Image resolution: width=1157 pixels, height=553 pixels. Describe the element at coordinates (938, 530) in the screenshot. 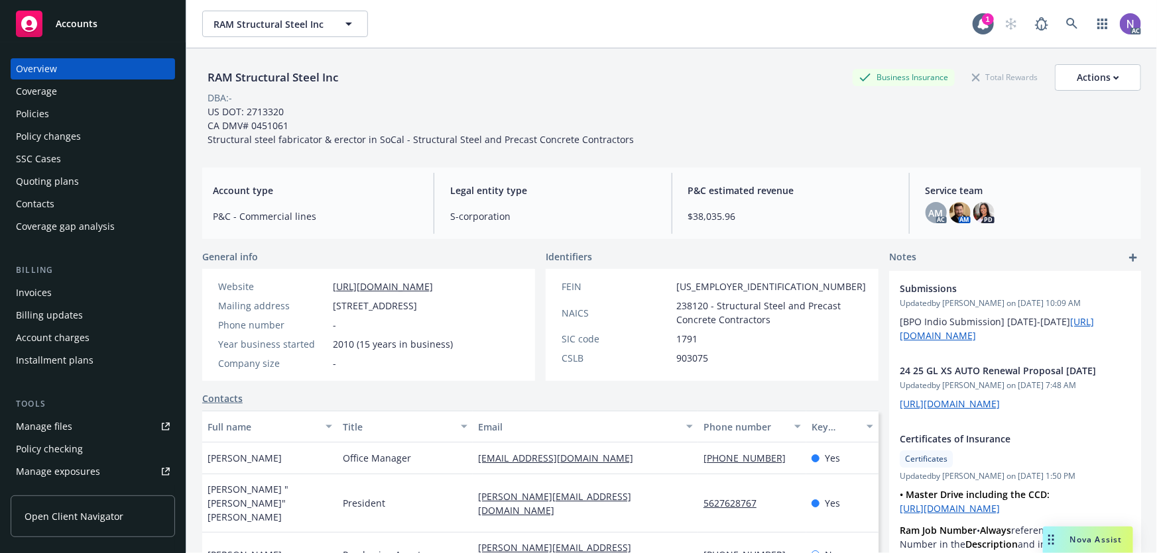

I see `strong: Ram Job Number` at that location.